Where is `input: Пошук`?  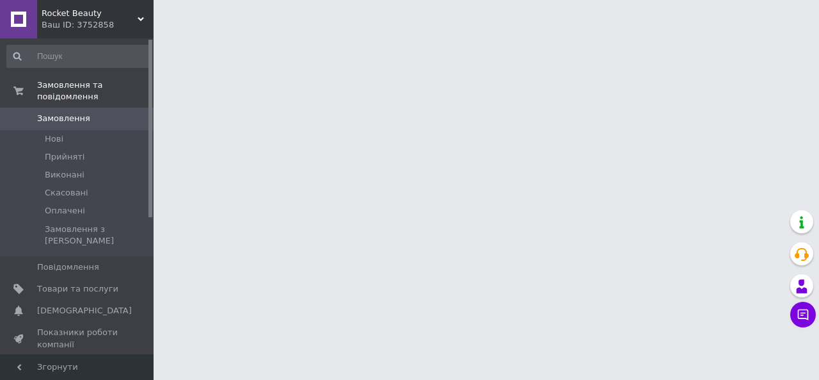
input: Пошук is located at coordinates (79, 56).